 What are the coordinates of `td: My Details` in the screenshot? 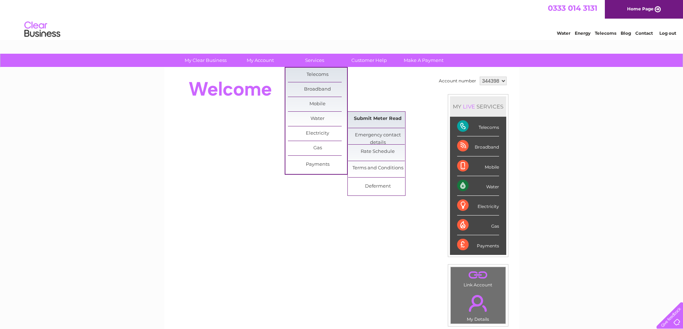 It's located at (478, 307).